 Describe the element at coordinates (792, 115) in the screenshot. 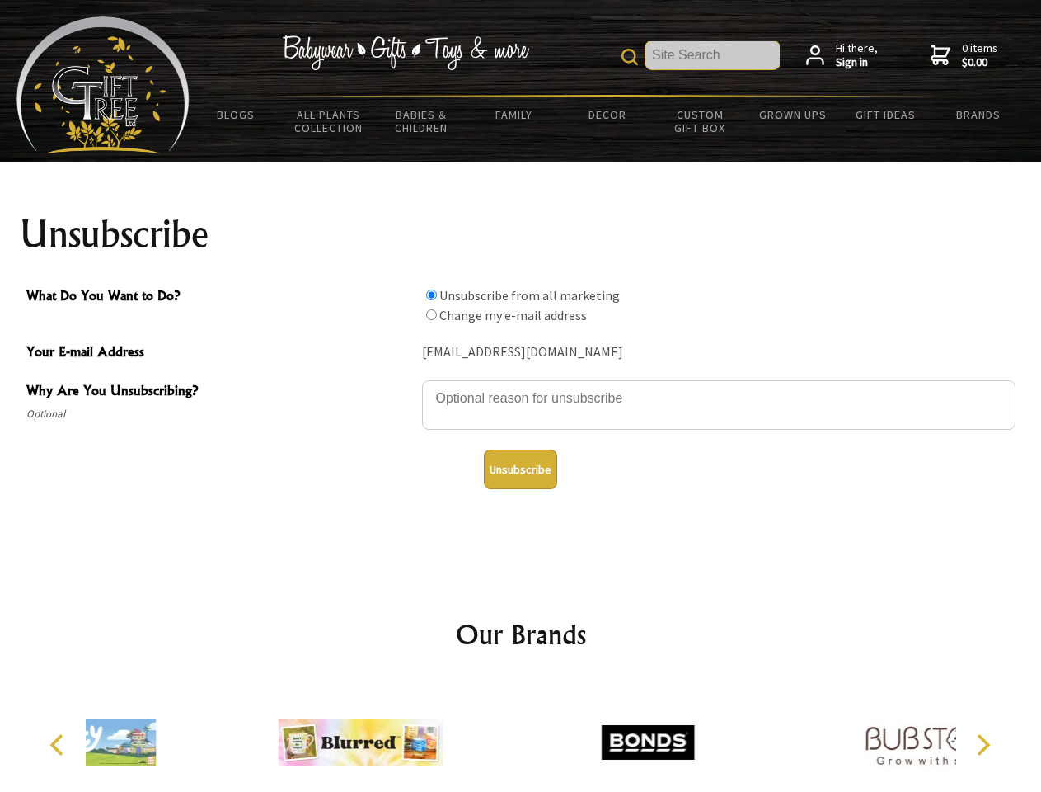

I see `a: Grown Ups` at that location.